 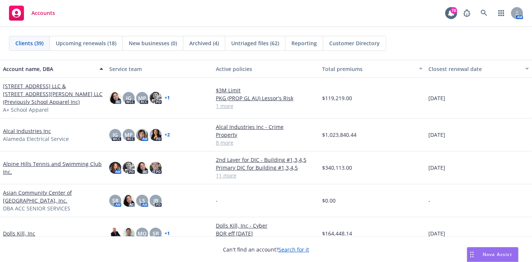 What do you see at coordinates (32, 13) in the screenshot?
I see `a: Accounts` at bounding box center [32, 13].